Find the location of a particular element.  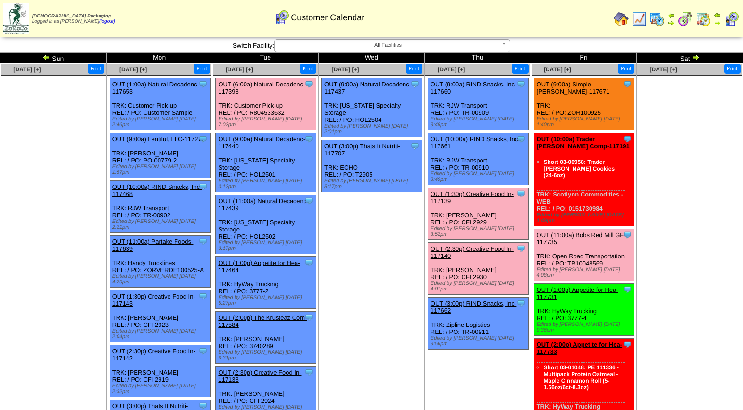

a: OUT (6:00a) Natural Decadenc-117398 is located at coordinates (261, 88).